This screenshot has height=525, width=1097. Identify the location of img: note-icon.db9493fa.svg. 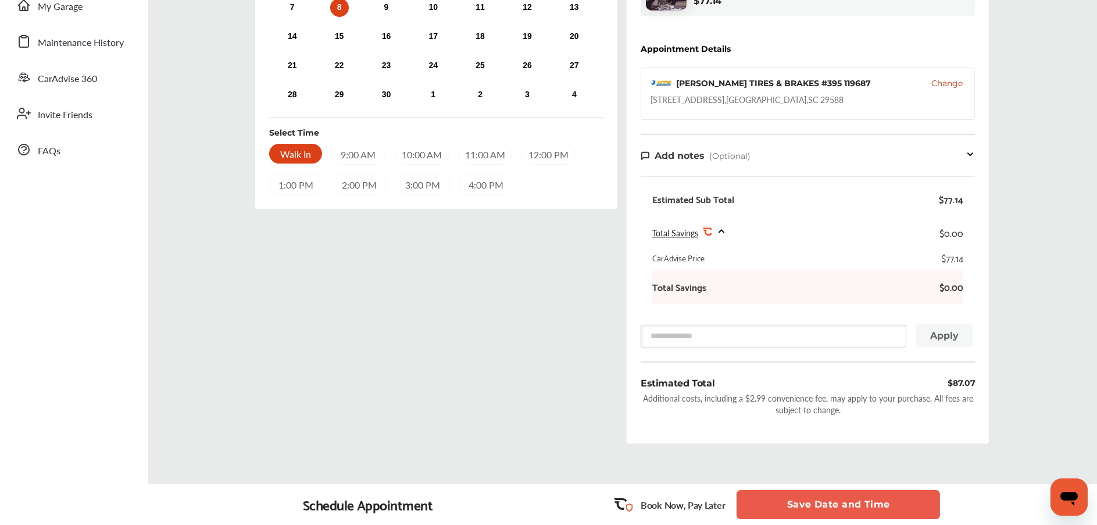
(645, 155).